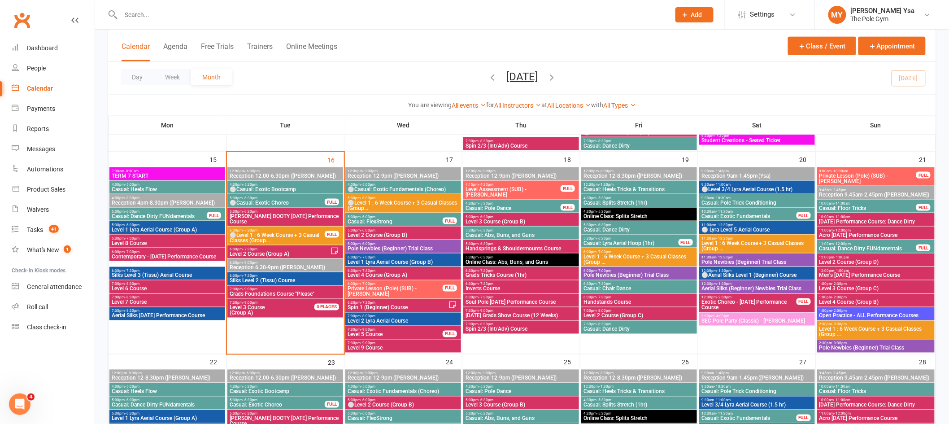 This screenshot has width=949, height=424. I want to click on span: ⚪Level 1 : 6 Week Course + 3 Casual Classes (Group..., so click(403, 205).